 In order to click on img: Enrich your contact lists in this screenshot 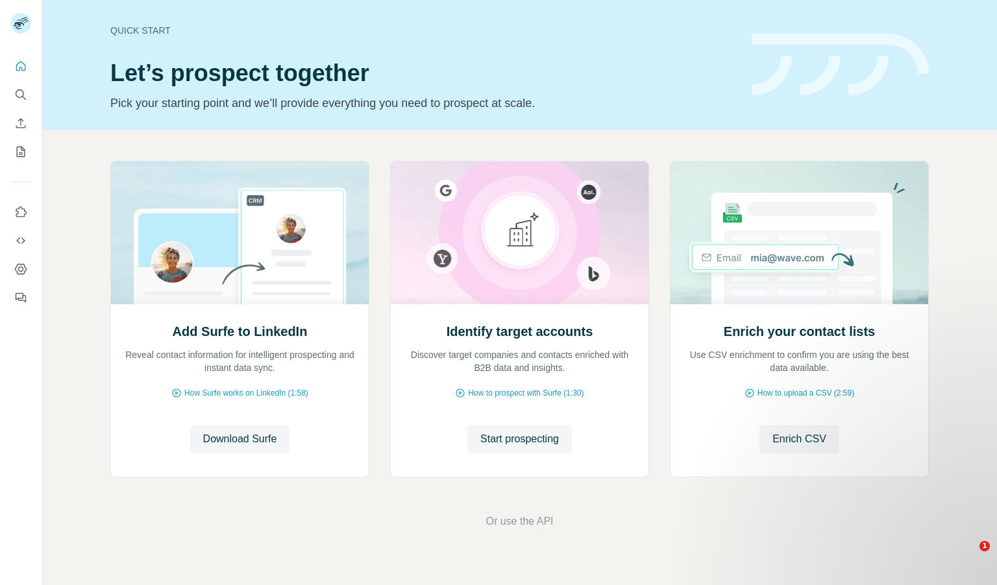, I will do `click(799, 233)`.